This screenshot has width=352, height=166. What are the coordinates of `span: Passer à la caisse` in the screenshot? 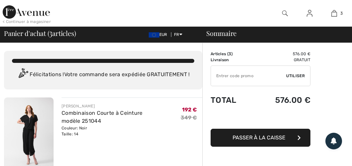 It's located at (259, 138).